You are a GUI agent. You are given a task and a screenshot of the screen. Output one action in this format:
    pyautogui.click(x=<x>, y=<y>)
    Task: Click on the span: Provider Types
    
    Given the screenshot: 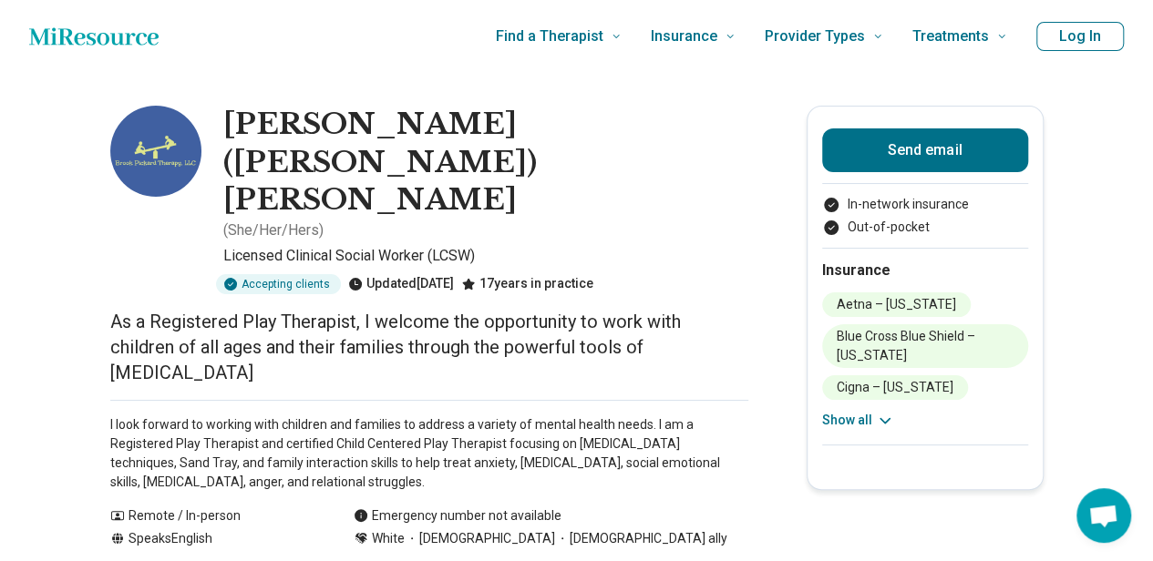 What is the action you would take?
    pyautogui.click(x=815, y=36)
    